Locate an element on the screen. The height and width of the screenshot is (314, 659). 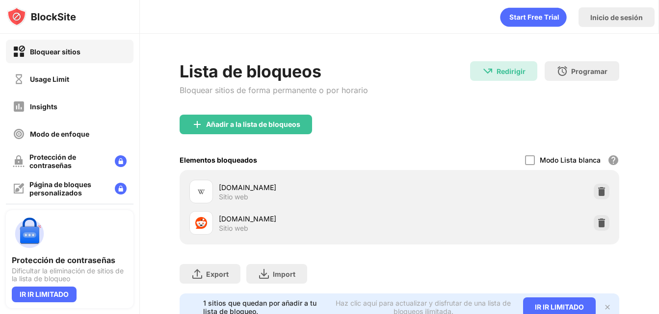
div: Dificultar la eliminación de sitios de la lista de bloqueo is located at coordinates (70, 275).